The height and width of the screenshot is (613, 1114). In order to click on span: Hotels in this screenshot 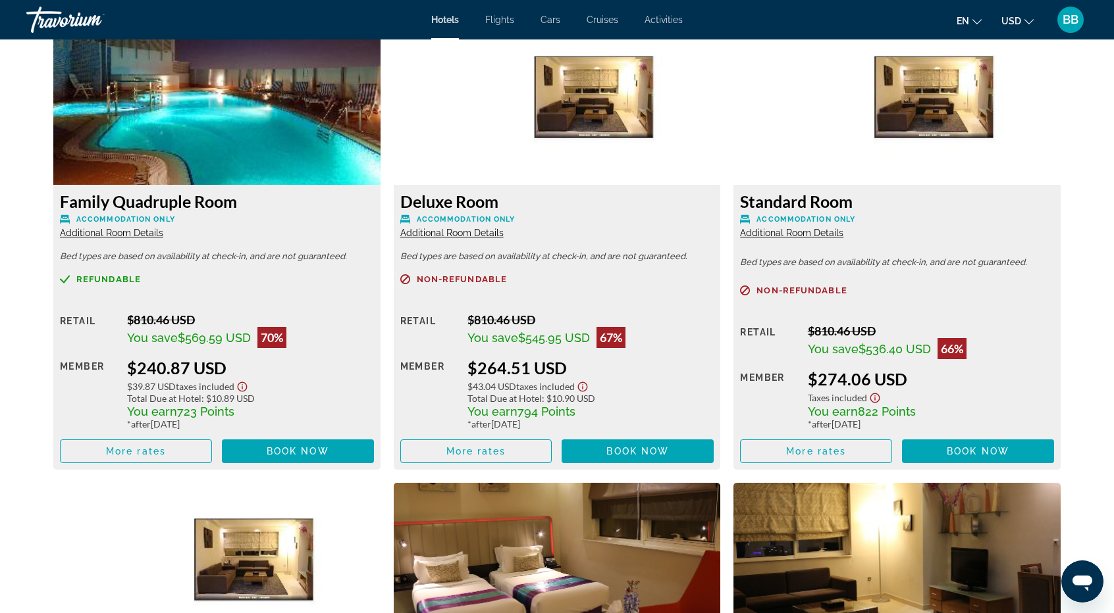, I will do `click(445, 20)`.